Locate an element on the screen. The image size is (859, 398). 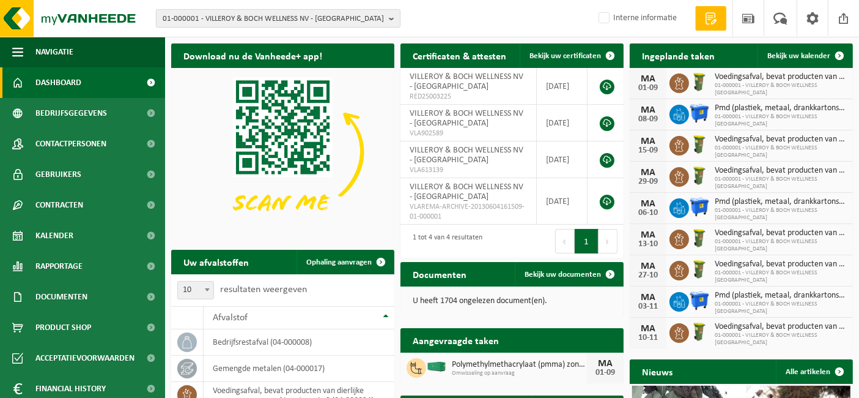
h2: Documenten is located at coordinates (440, 273).